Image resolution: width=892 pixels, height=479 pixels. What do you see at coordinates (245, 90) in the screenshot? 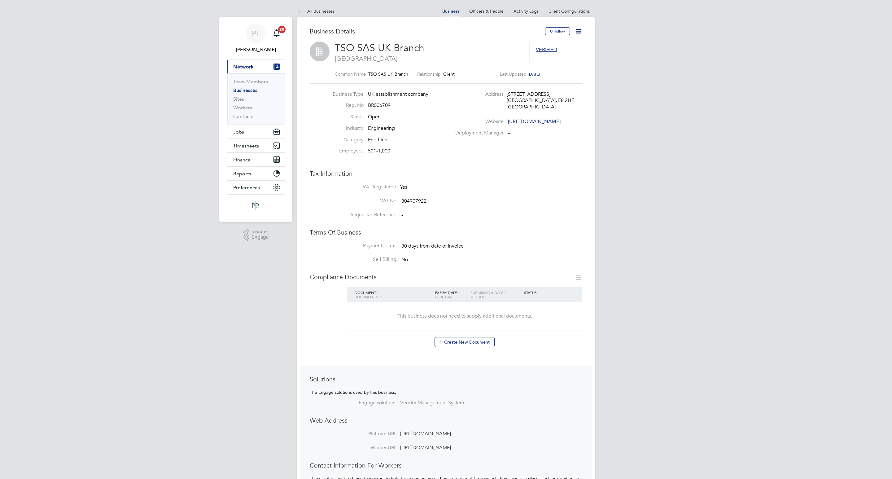
I see `a: Businesses` at bounding box center [245, 90].